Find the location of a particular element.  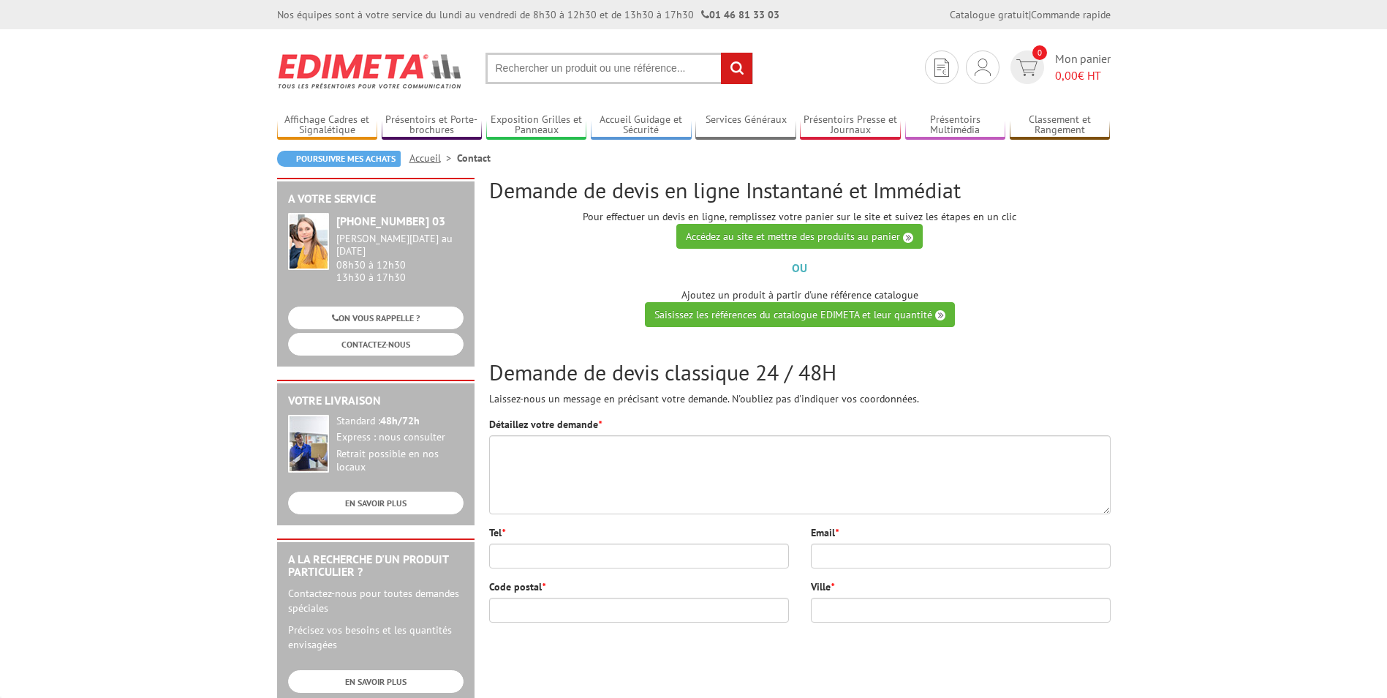

a: Catalogue gratuit is located at coordinates (990, 15).